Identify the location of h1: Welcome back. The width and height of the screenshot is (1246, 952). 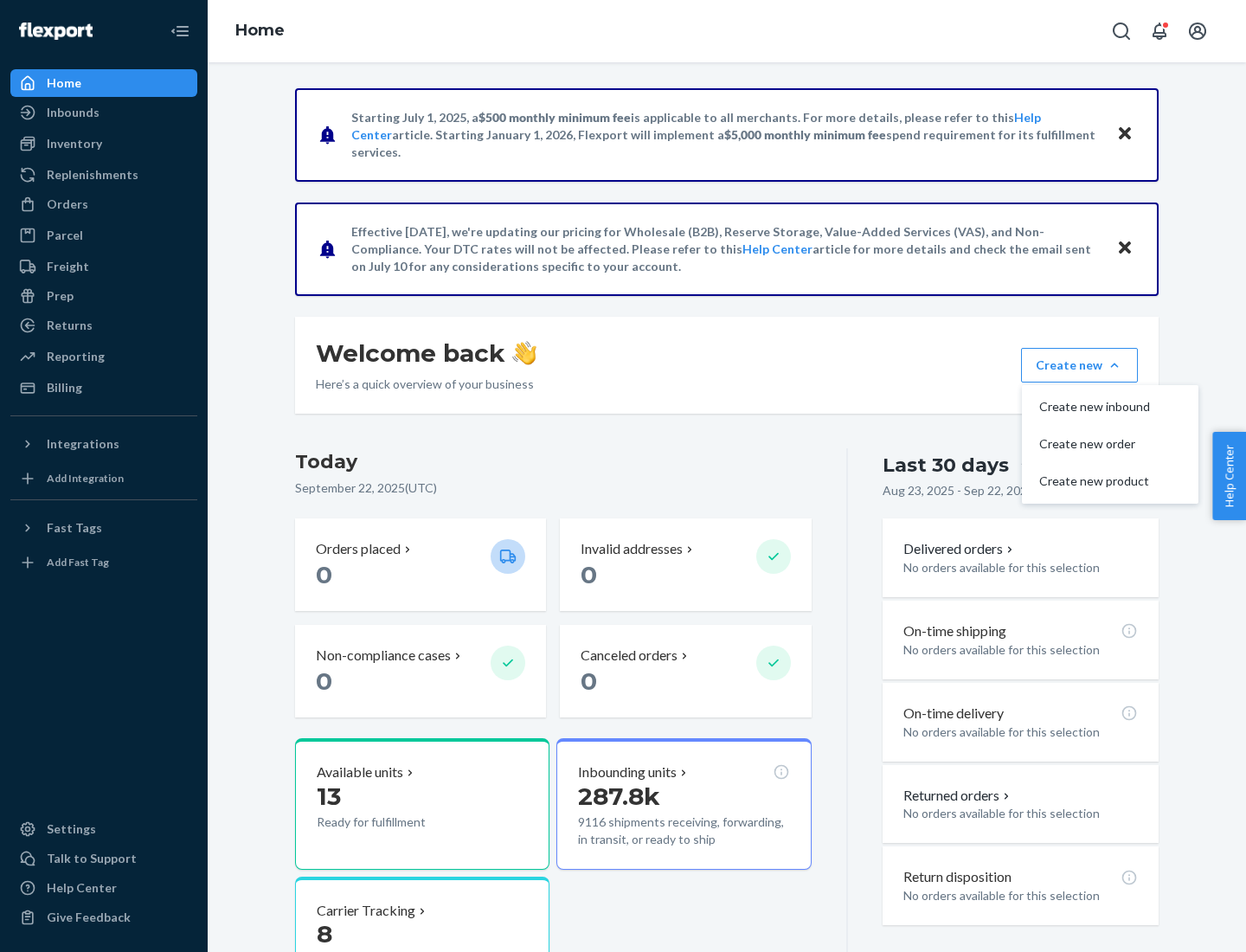
(425, 353).